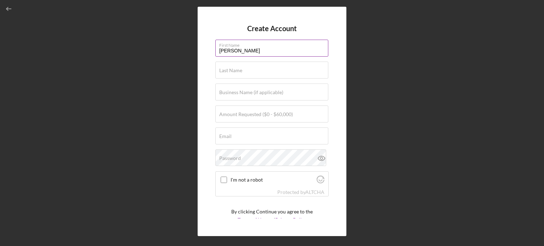 The height and width of the screenshot is (246, 544). What do you see at coordinates (272, 28) in the screenshot?
I see `h4: Create Account` at bounding box center [272, 28].